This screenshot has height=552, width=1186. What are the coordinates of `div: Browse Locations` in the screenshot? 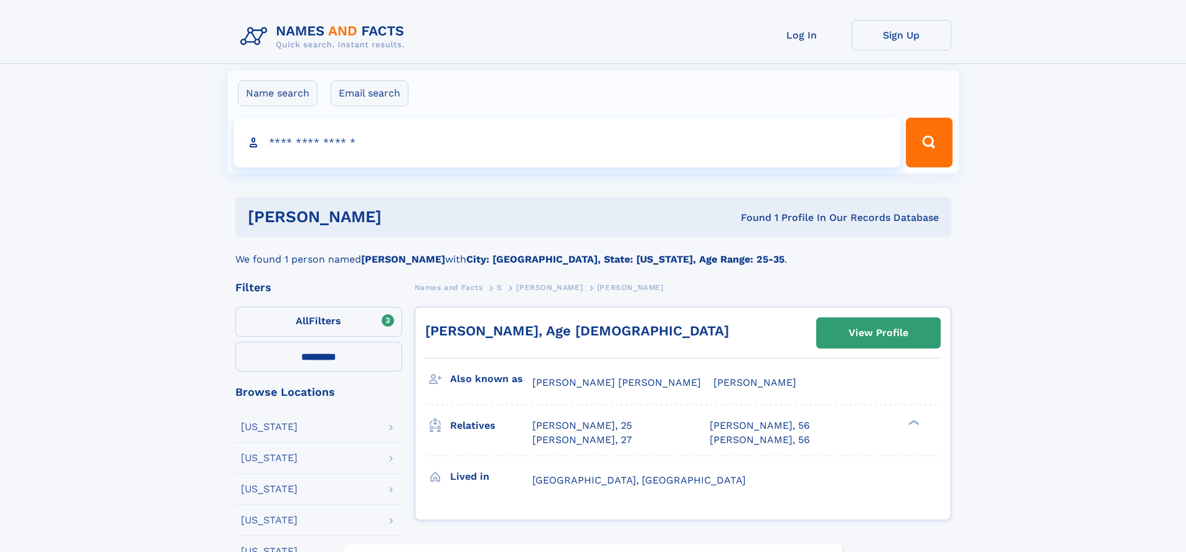 It's located at (319, 392).